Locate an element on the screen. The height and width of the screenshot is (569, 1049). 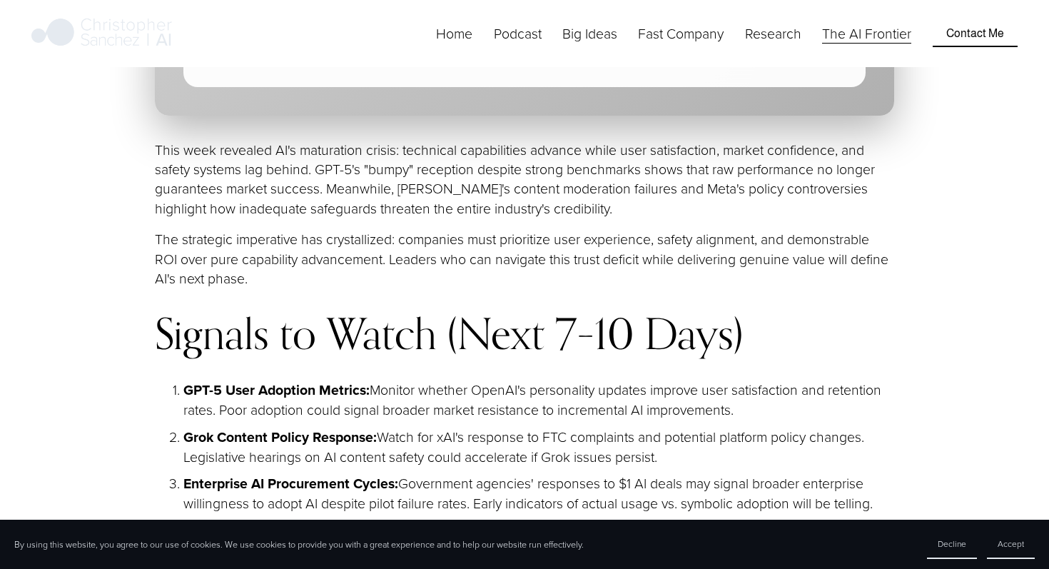
button: Decline is located at coordinates (952, 544).